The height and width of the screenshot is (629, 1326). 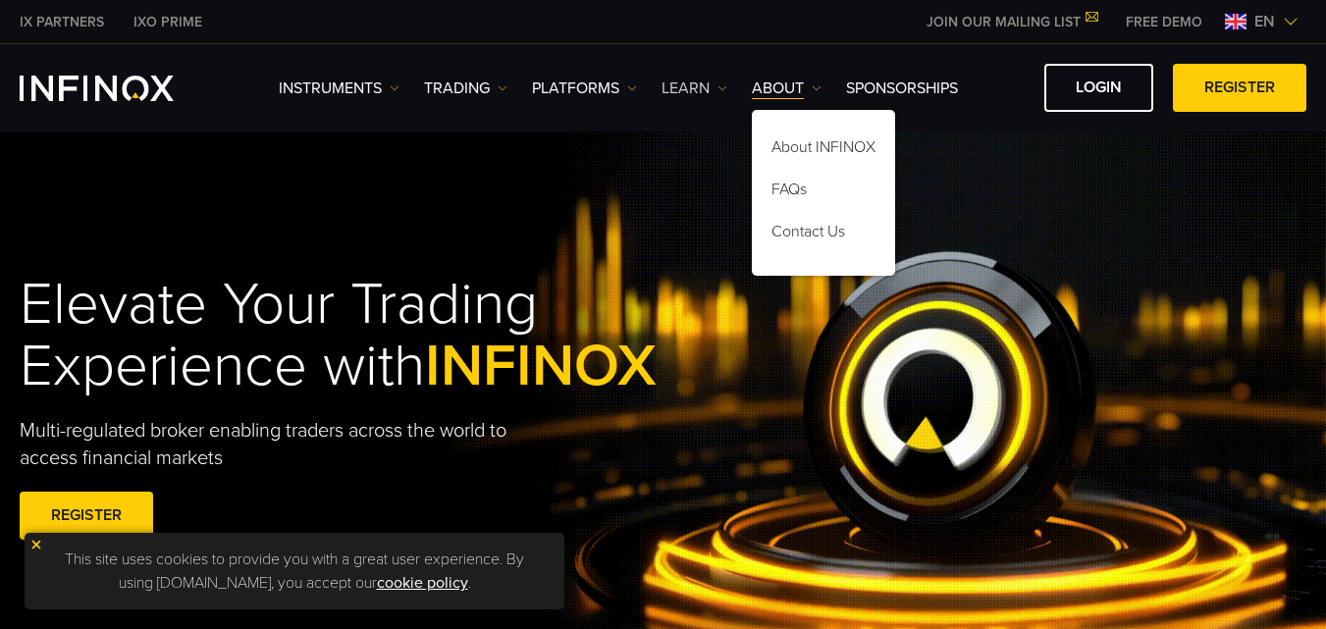 I want to click on span: en, so click(x=1264, y=22).